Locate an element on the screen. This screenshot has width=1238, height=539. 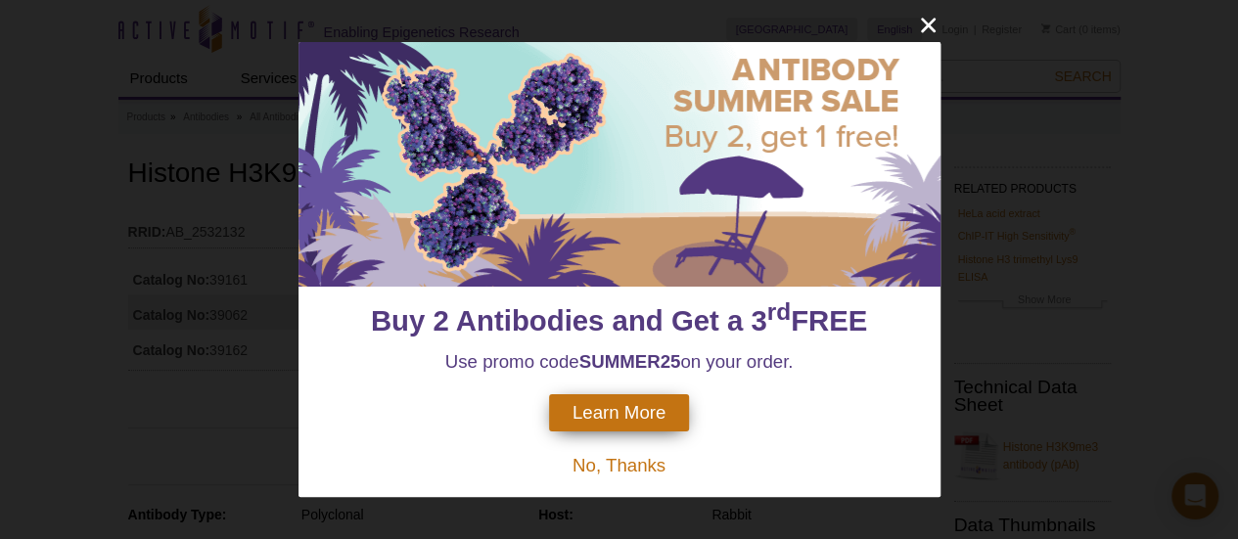
span: Buy 2 Antibodies and Get a 3 FREE is located at coordinates (619, 320).